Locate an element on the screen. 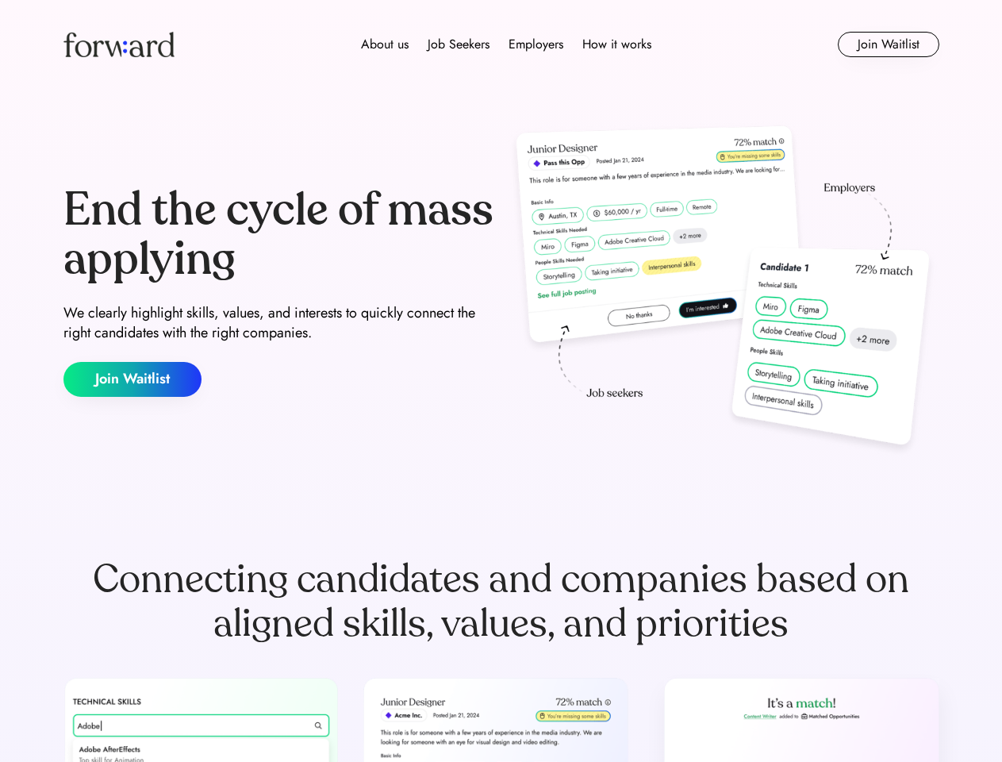  img: hero-image.png is located at coordinates (724, 291).